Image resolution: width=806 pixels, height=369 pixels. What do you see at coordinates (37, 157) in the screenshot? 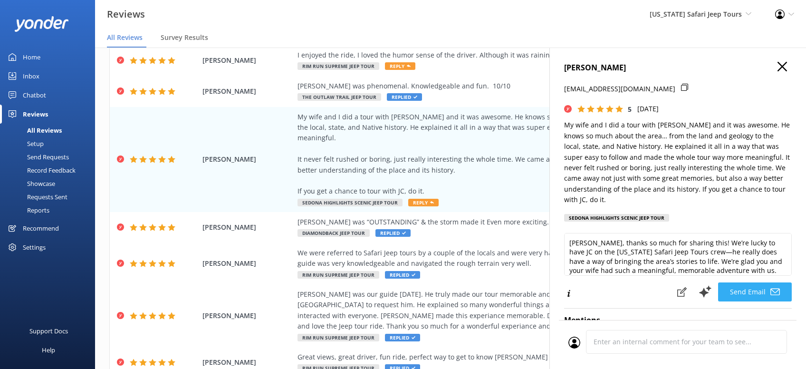
I see `div: Send Requests` at bounding box center [37, 157].